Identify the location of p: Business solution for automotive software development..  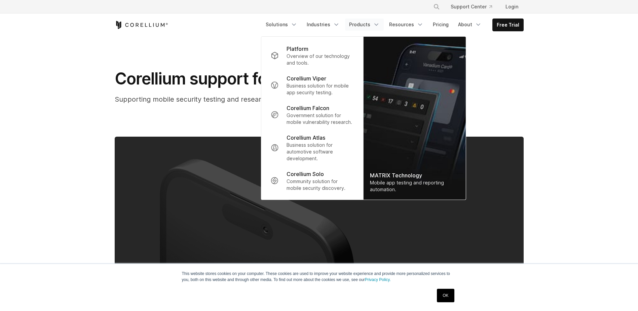
(320, 152).